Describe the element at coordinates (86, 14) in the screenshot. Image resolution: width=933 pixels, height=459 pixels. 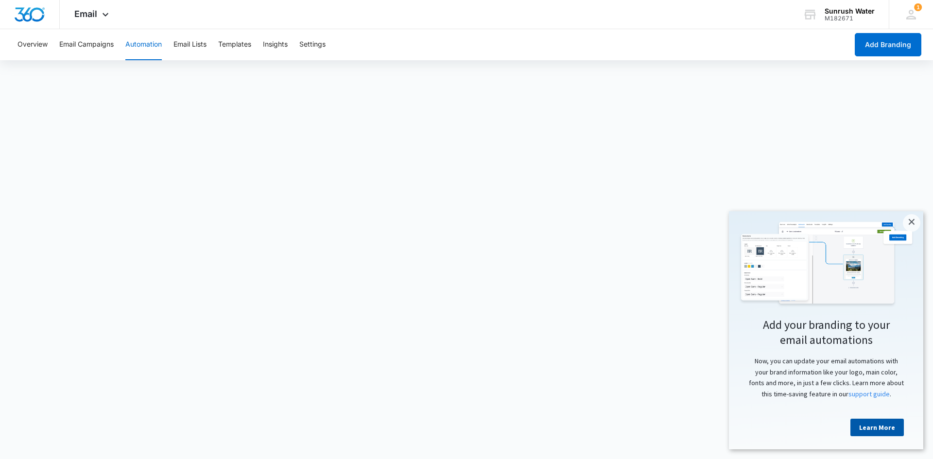
I see `span: Email` at that location.